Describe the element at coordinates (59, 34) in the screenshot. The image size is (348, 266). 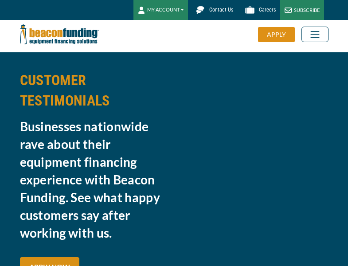
I see `img: Beacon Funding Corporation logo` at that location.